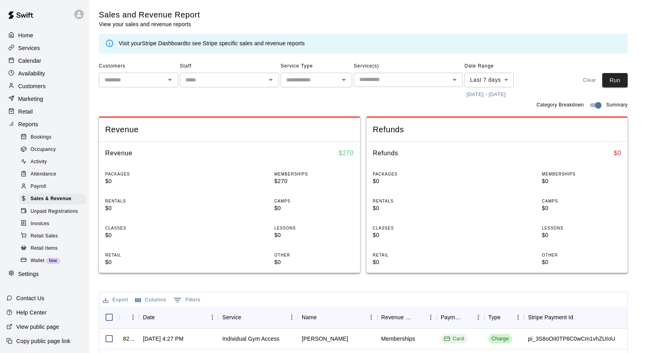  What do you see at coordinates (54, 248) in the screenshot?
I see `a: Retail Items` at bounding box center [54, 248].